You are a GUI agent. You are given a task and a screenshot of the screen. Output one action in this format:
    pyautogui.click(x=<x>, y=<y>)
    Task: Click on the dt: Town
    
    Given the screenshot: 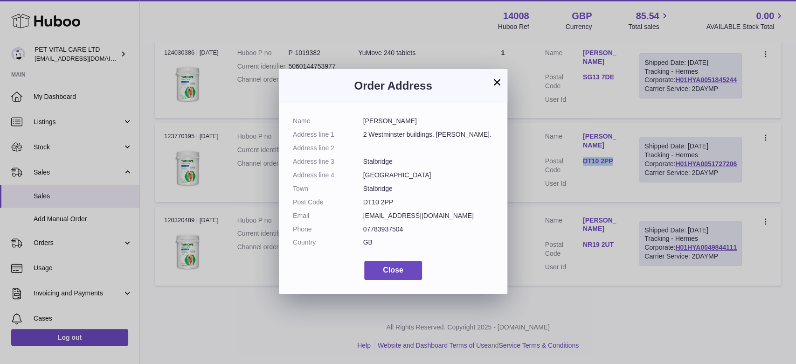 What is the action you would take?
    pyautogui.click(x=328, y=188)
    